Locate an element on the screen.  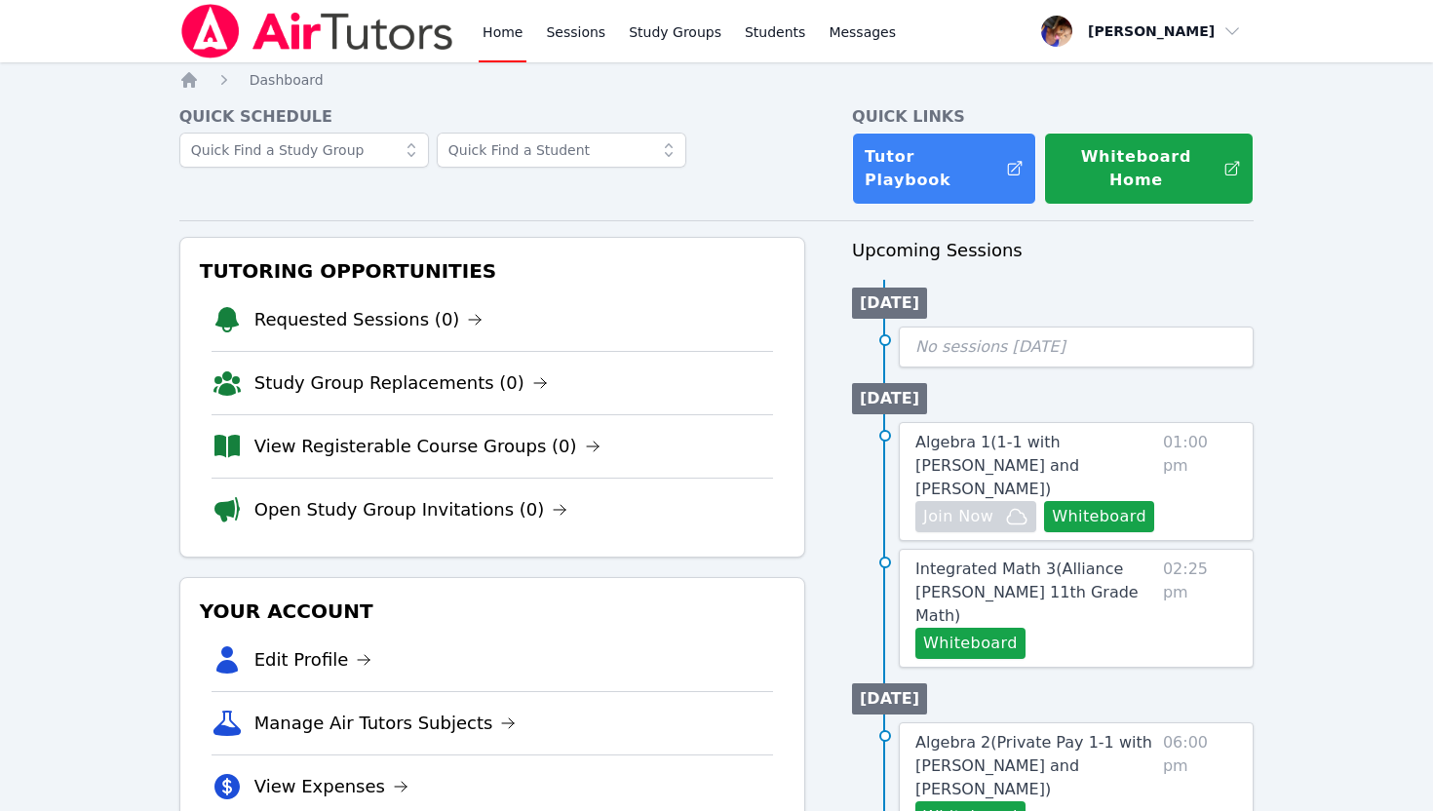
h3: Tutoring Opportunities is located at coordinates (492, 271).